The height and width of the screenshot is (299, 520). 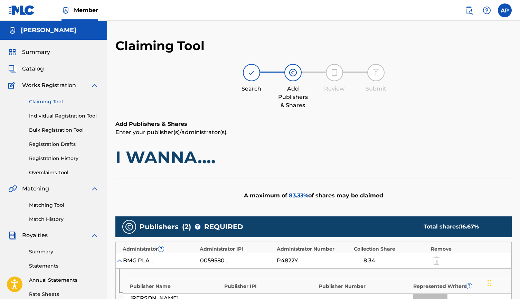 What do you see at coordinates (36, 52) in the screenshot?
I see `span: Summary` at bounding box center [36, 52].